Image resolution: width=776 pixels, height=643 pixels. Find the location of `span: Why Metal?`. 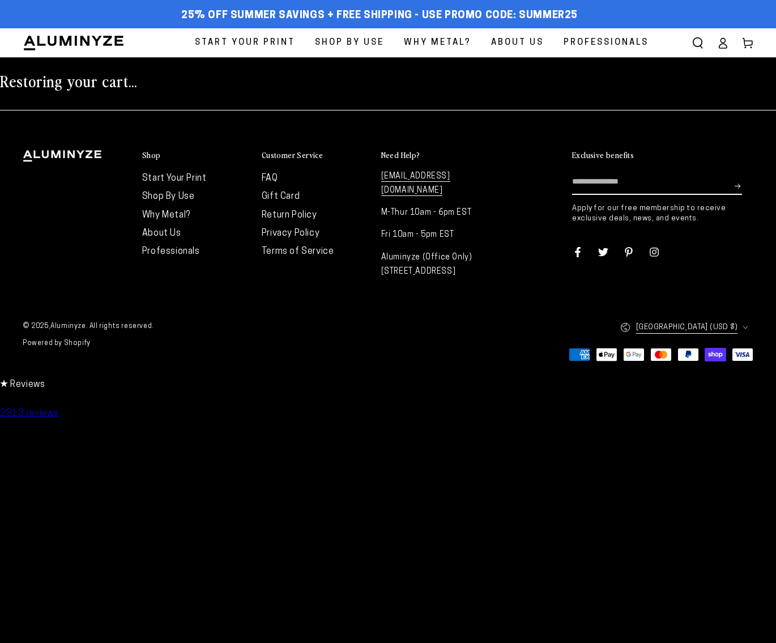

span: Why Metal? is located at coordinates (437, 42).